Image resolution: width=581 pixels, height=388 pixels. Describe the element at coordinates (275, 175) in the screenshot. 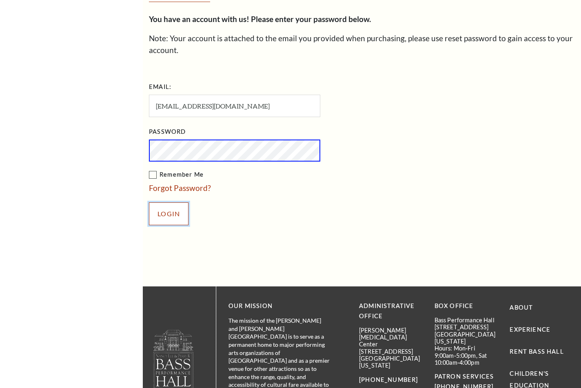

I see `label: Remember Me` at that location.